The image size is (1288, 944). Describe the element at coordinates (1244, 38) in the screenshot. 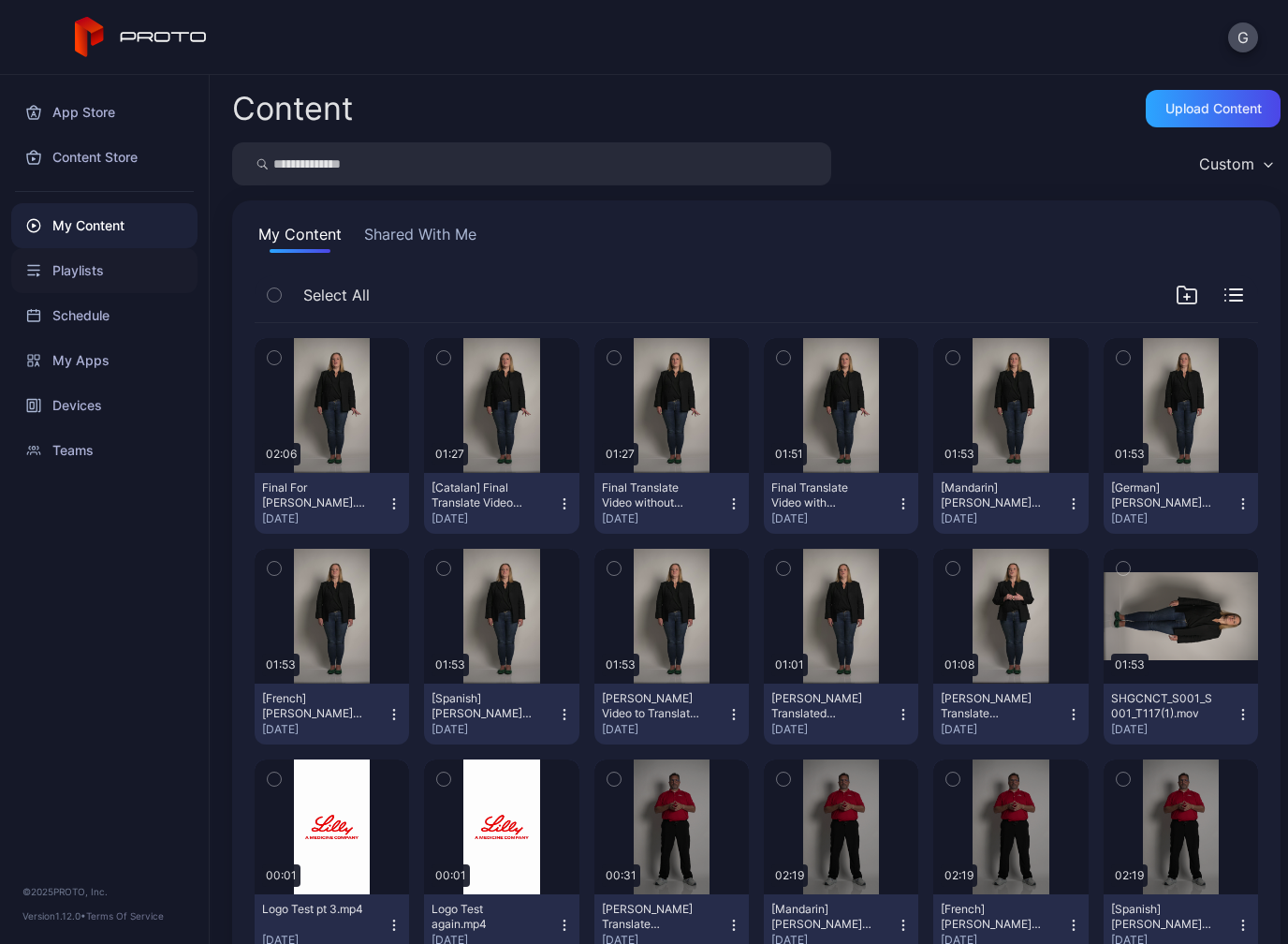

I see `button: G` at that location.